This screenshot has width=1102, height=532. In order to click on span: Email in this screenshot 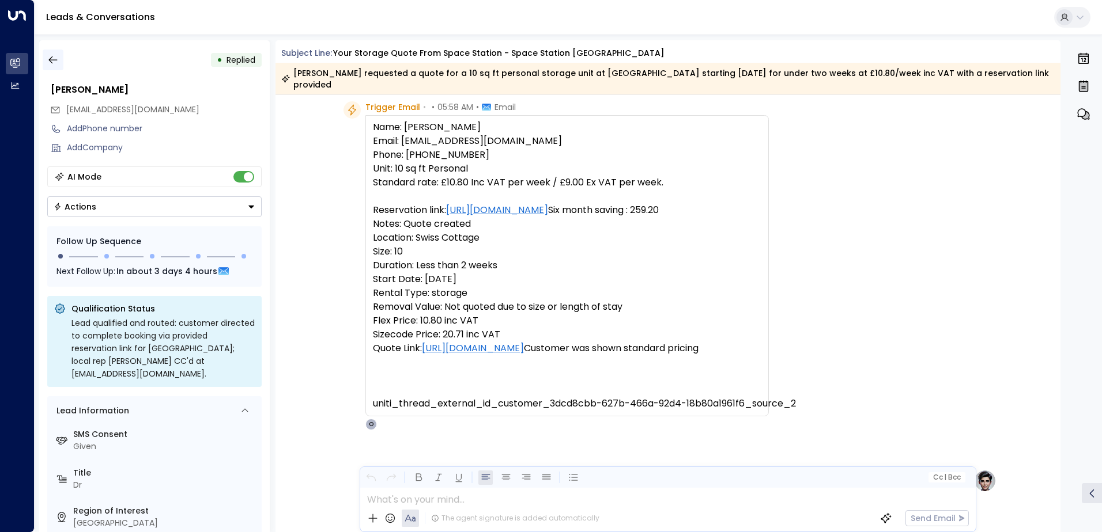, I will do `click(505, 107)`.